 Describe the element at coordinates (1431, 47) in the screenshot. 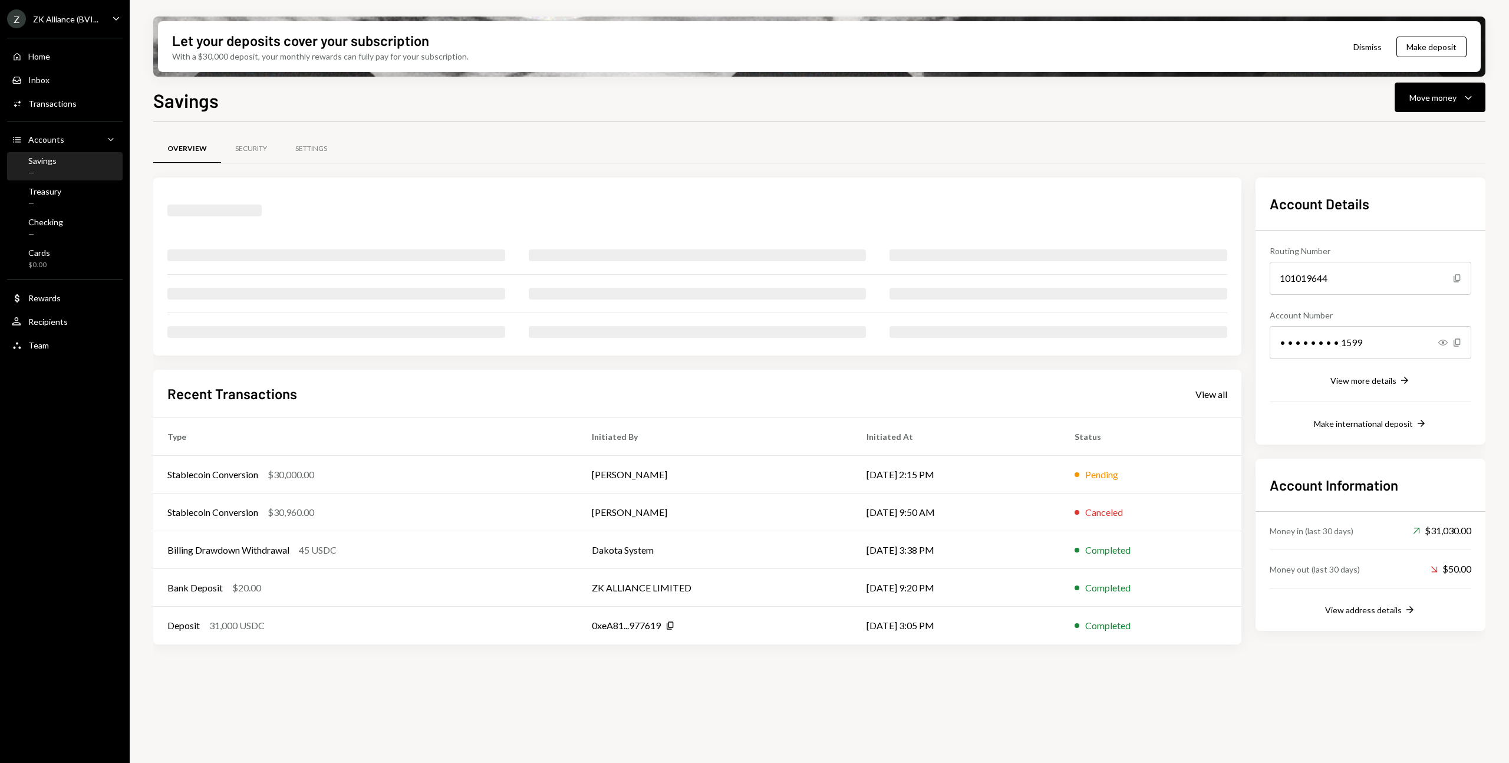

I see `button: Make deposit` at that location.